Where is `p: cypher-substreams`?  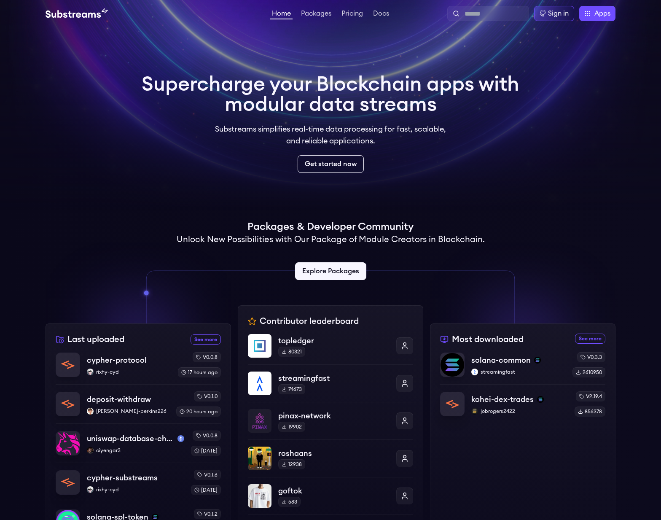
p: cypher-substreams is located at coordinates (122, 477).